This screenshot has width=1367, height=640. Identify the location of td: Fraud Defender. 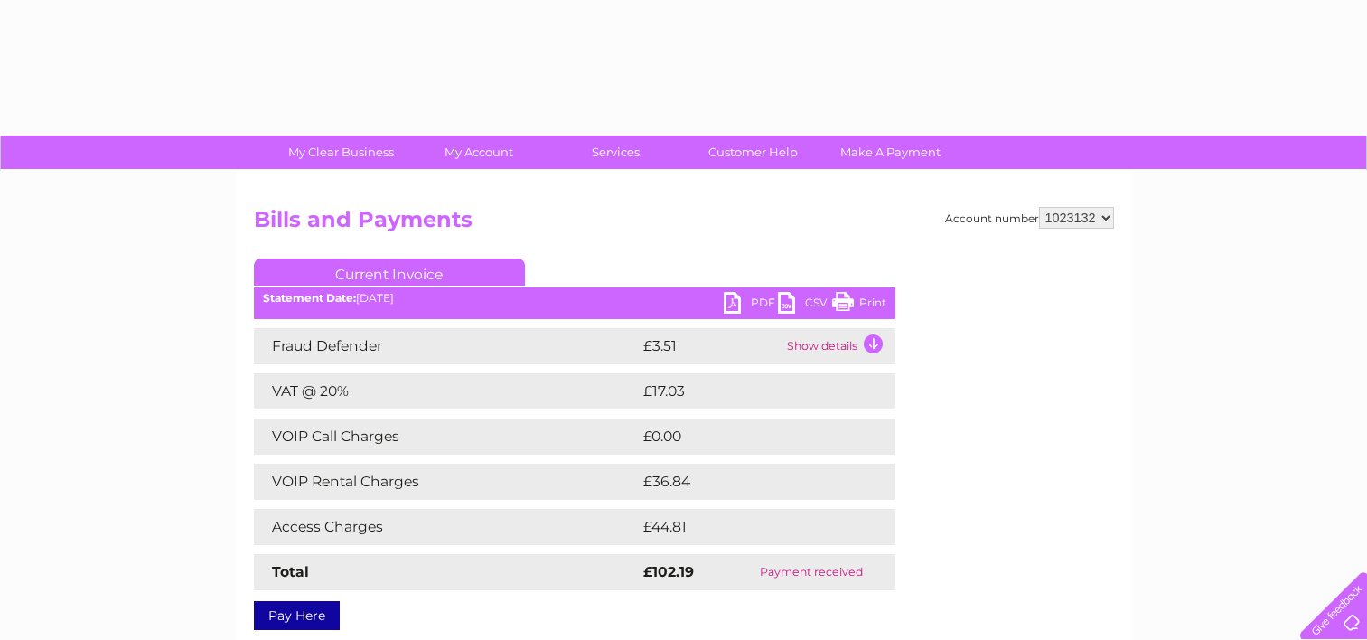
(446, 346).